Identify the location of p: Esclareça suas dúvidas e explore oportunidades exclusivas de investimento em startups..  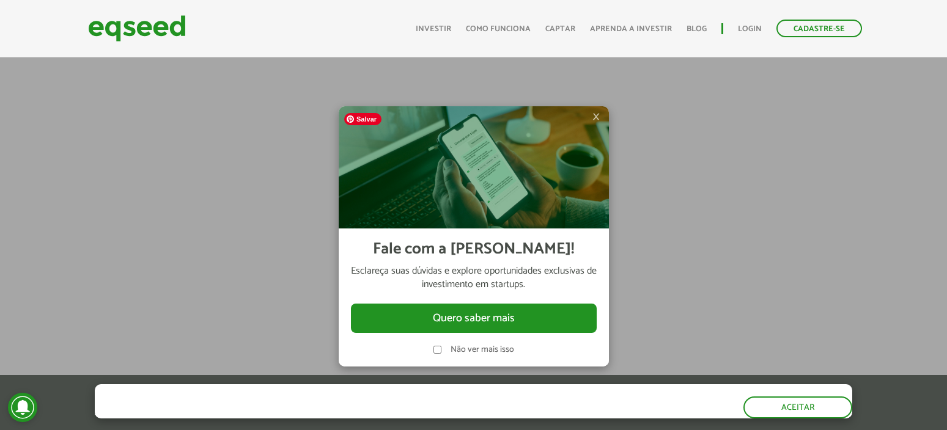
(474, 278).